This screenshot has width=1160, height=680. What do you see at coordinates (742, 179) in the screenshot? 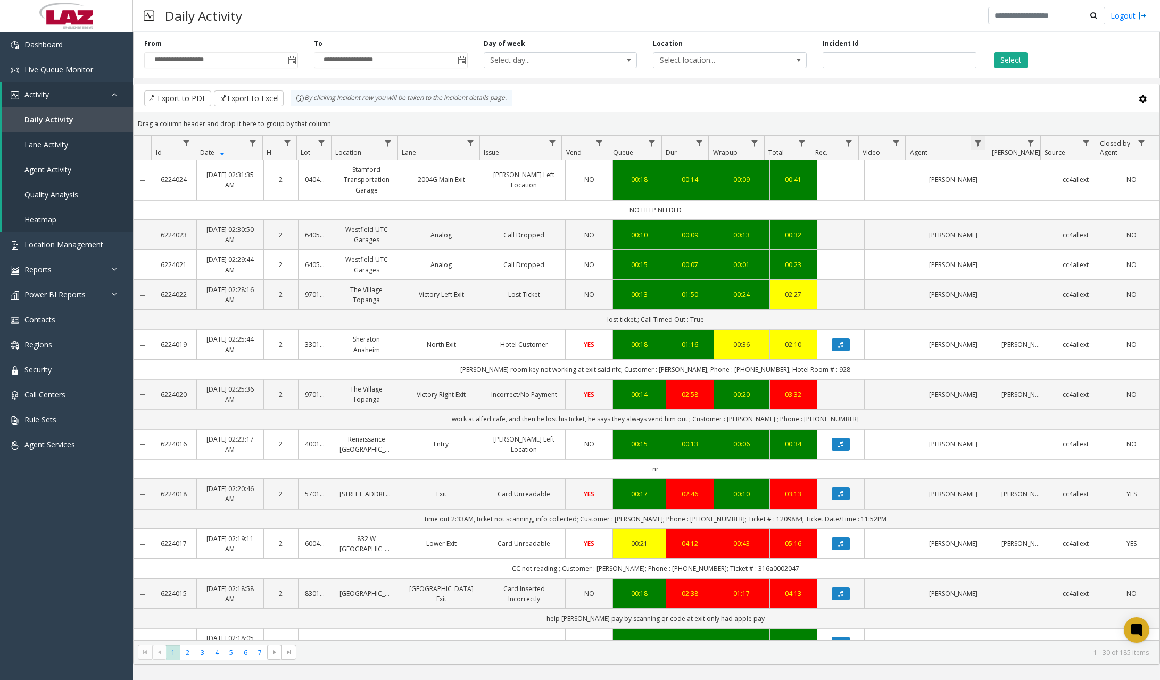
I see `div: 00:09` at bounding box center [742, 179].